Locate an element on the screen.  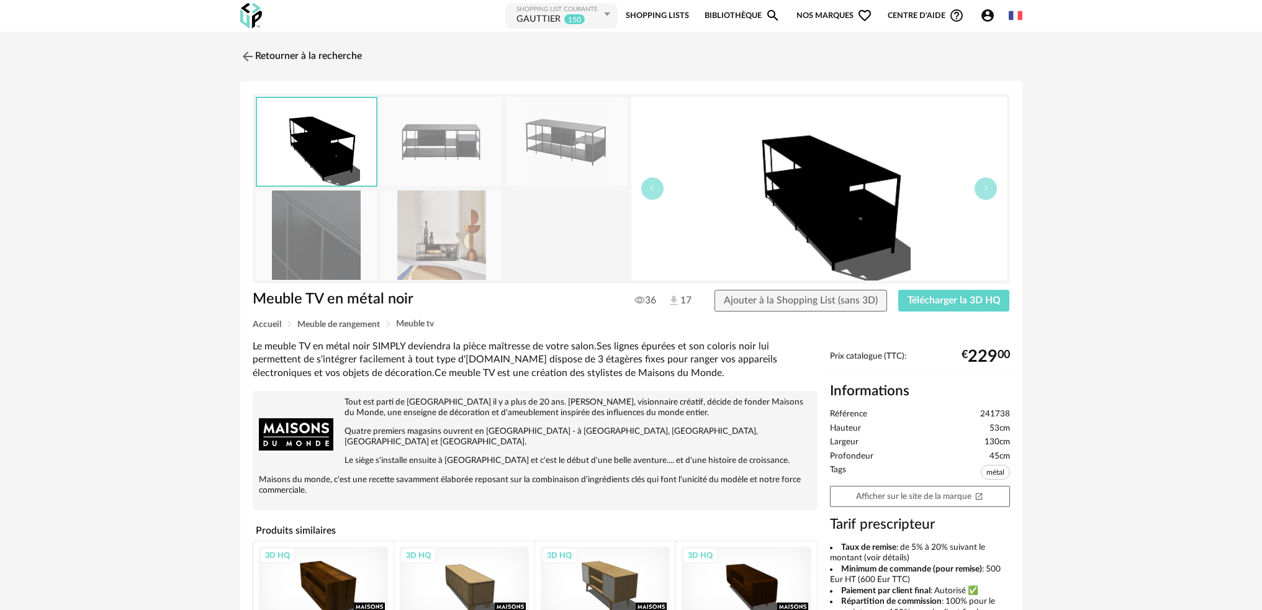
p: Maisons du monde, c'est une recette savamment élaborée reposant sur la combinaison d'ingrédients ... is located at coordinates (535, 485).